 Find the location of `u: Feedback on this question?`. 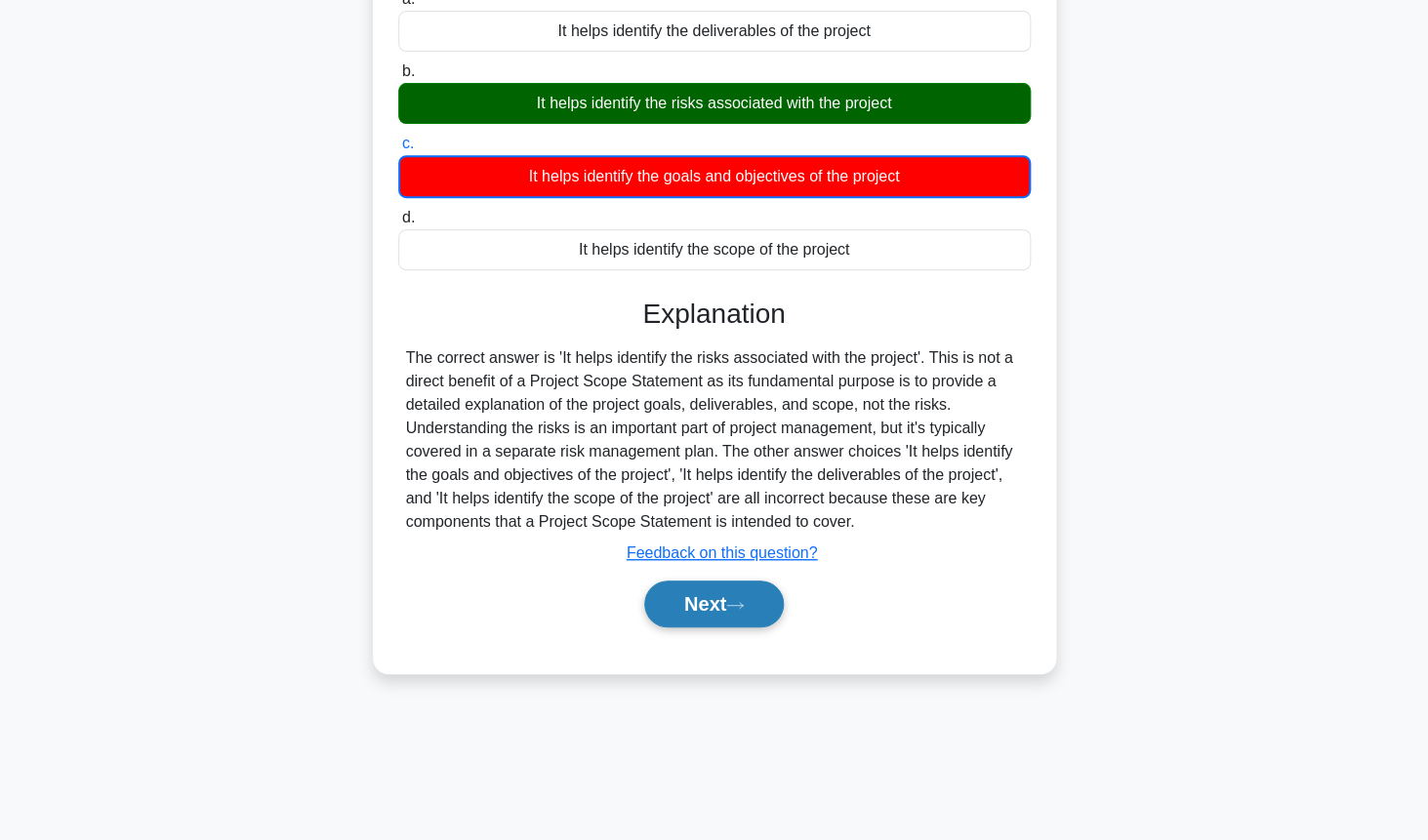

u: Feedback on this question? is located at coordinates (723, 553).